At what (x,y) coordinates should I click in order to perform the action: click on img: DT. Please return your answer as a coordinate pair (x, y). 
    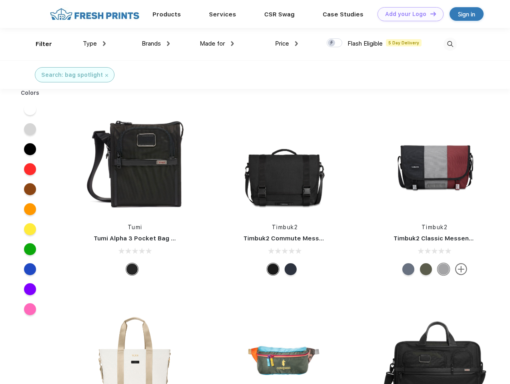
    Looking at the image, I should click on (433, 14).